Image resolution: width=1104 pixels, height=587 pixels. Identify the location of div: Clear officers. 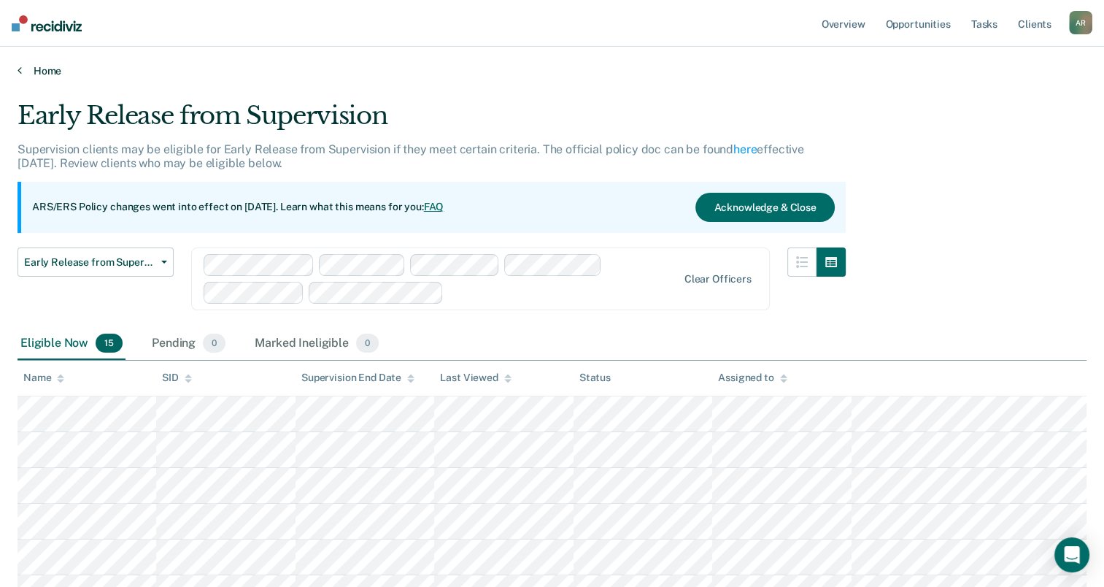
(718, 279).